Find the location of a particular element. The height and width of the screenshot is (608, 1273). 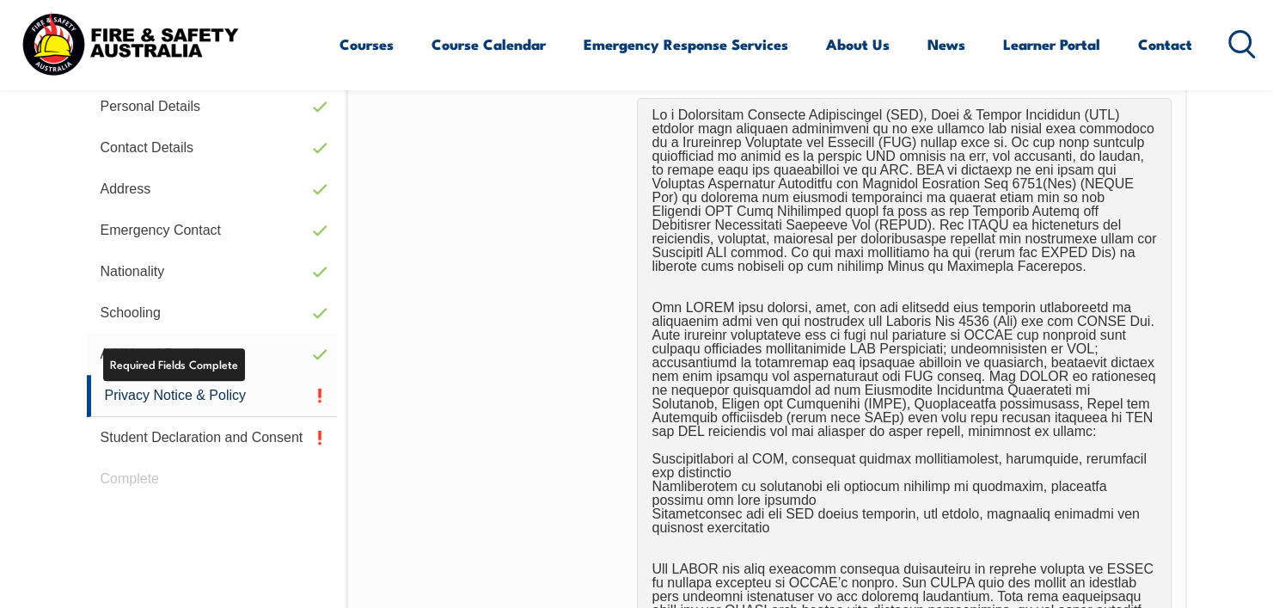

a: About Us is located at coordinates (858, 44).